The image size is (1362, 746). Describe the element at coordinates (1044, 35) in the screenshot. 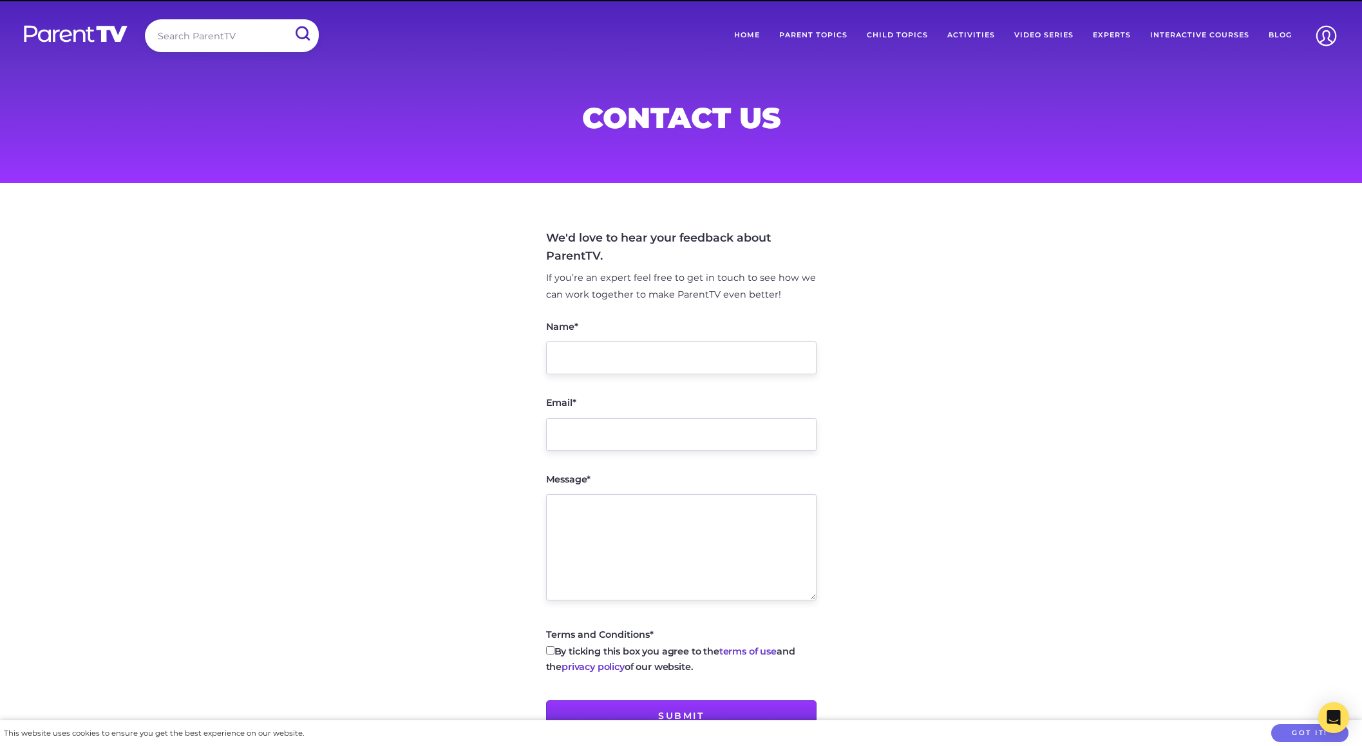

I see `a: Video Series` at that location.